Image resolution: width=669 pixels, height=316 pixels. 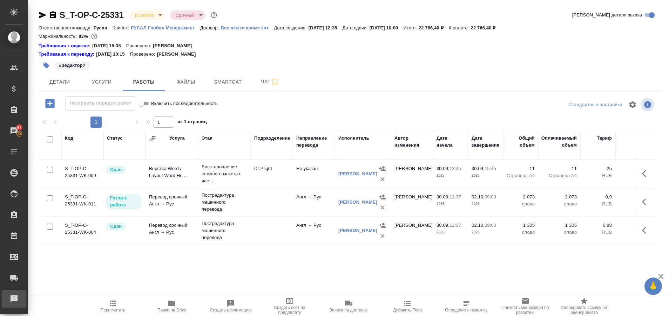 I want to click on div: В работе, so click(x=187, y=15).